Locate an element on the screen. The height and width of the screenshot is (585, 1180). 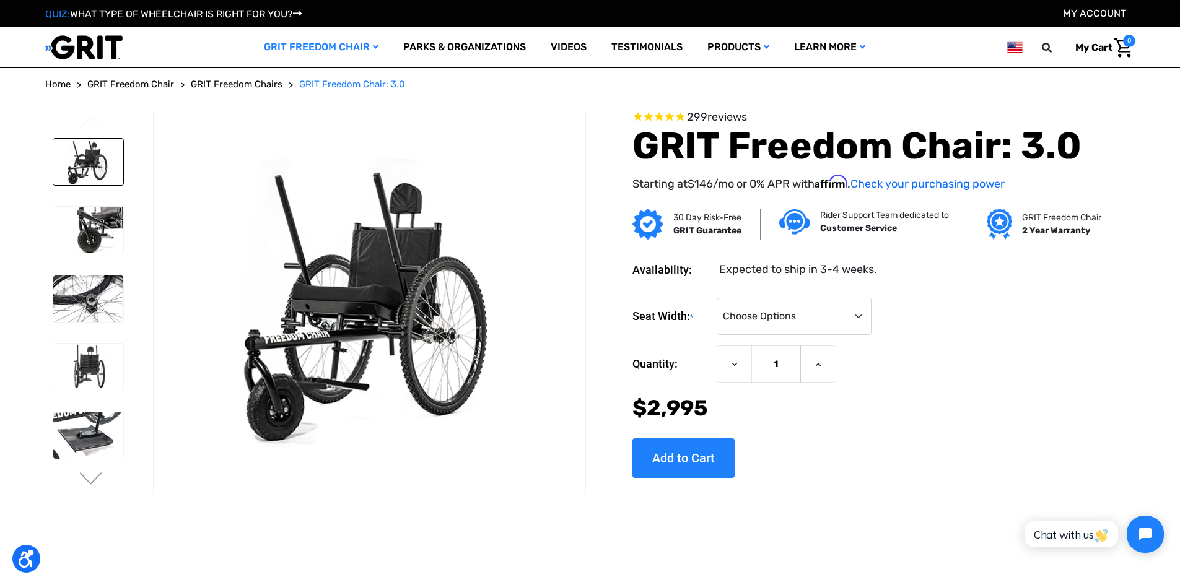
span: Affirm is located at coordinates (831, 182).